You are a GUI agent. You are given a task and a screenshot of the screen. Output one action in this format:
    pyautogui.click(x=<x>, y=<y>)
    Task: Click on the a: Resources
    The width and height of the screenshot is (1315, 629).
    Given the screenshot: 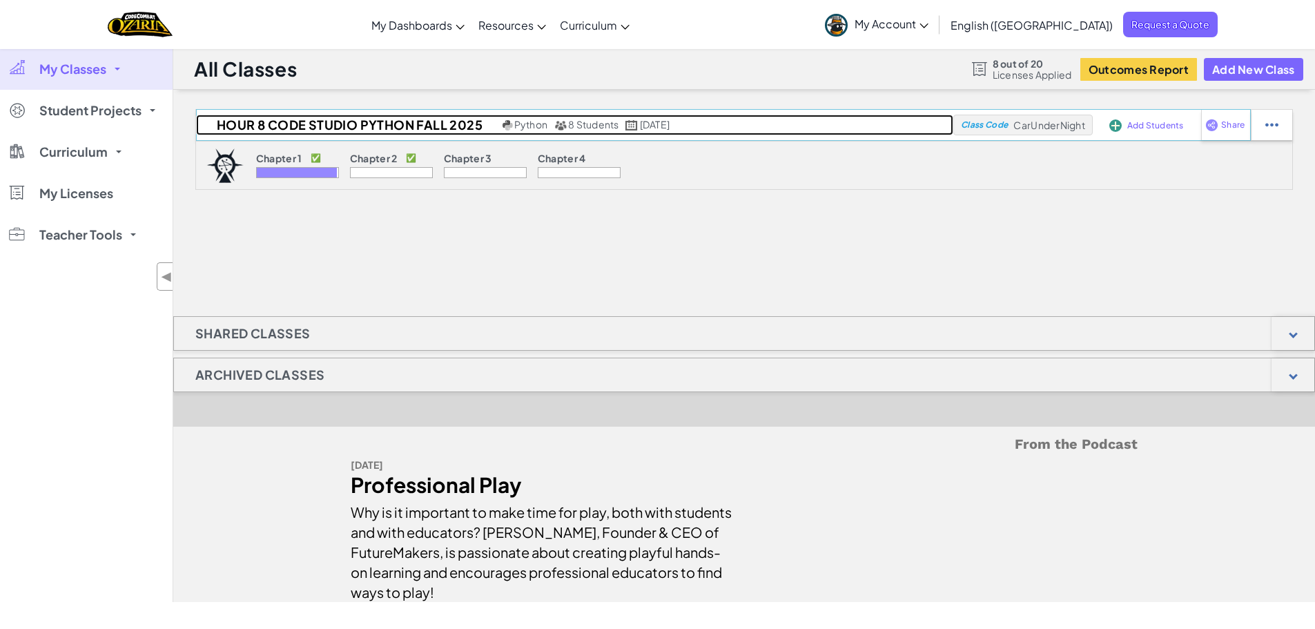 What is the action you would take?
    pyautogui.click(x=512, y=25)
    